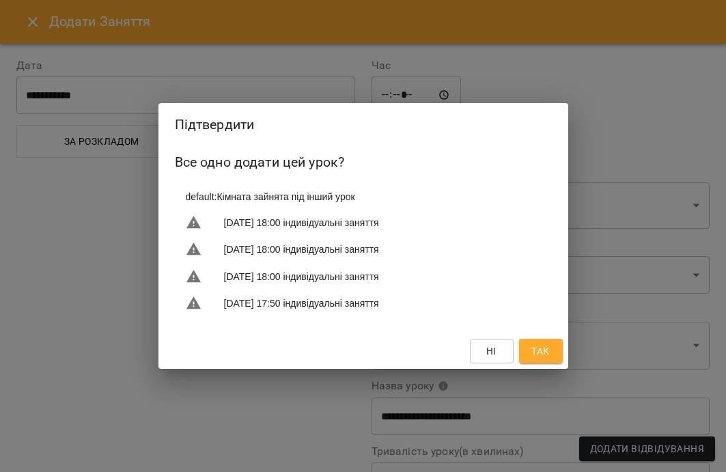 The height and width of the screenshot is (472, 726). What do you see at coordinates (541, 351) in the screenshot?
I see `button: Так` at bounding box center [541, 351].